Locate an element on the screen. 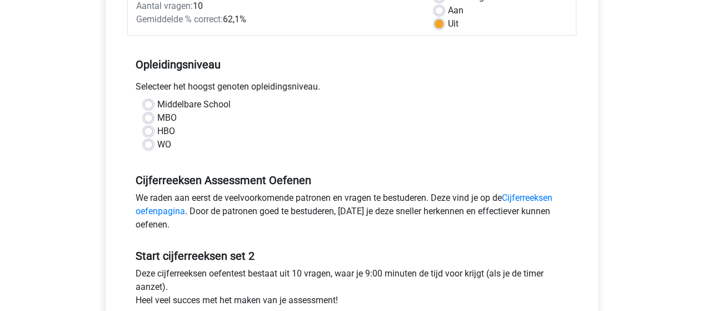 The height and width of the screenshot is (311, 703). label: Middelbare School is located at coordinates (194, 105).